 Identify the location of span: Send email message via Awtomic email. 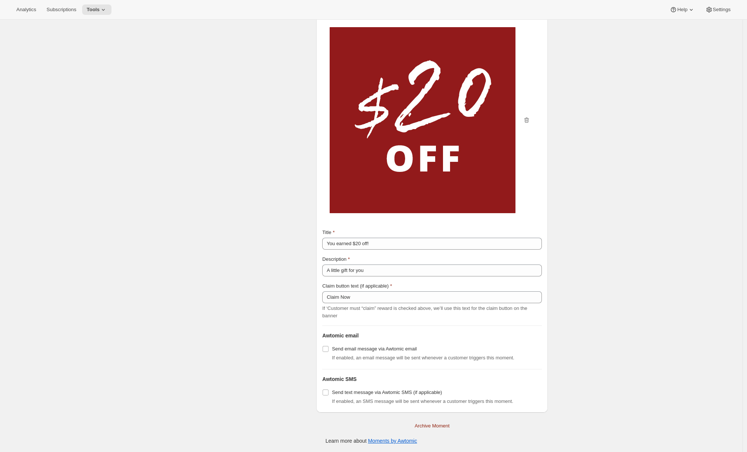
(374, 348).